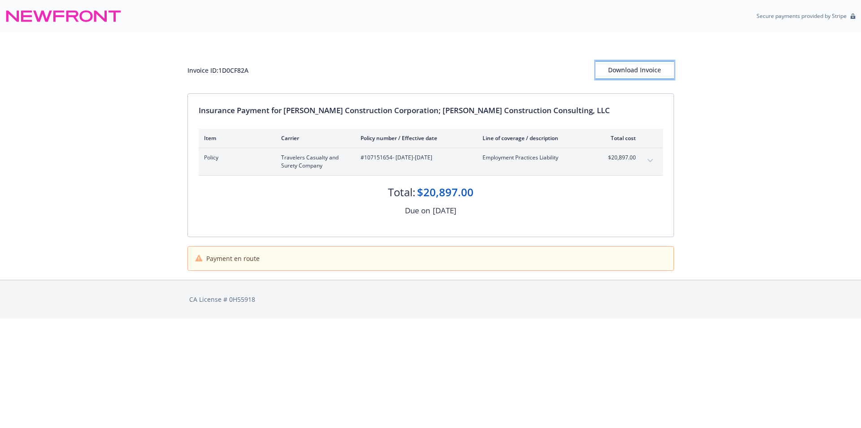 This screenshot has width=861, height=428. I want to click on button: Download Invoice, so click(635, 70).